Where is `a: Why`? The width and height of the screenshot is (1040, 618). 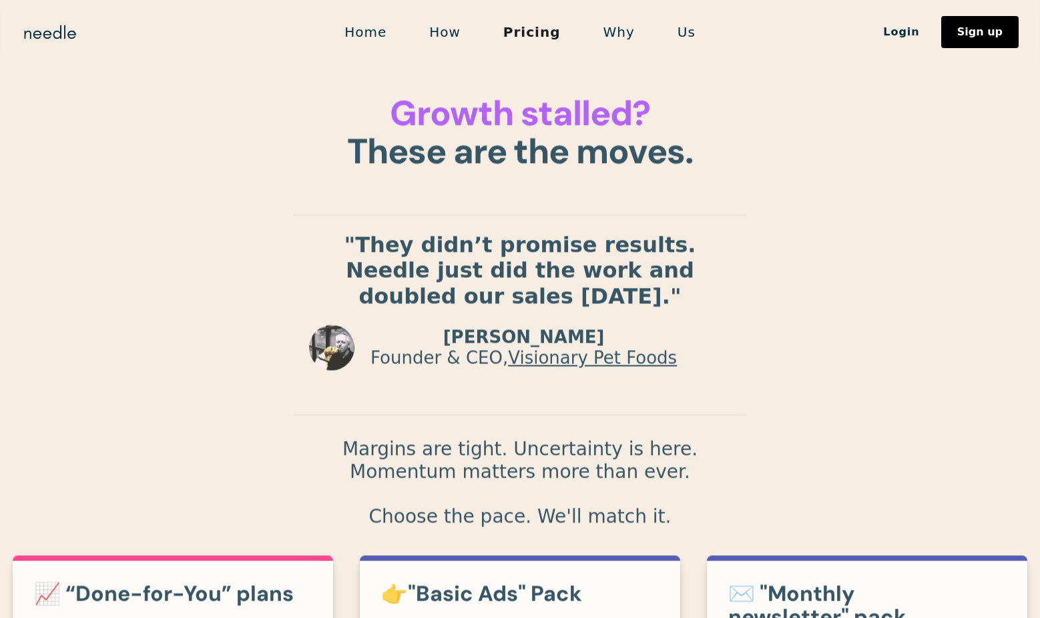 a: Why is located at coordinates (619, 32).